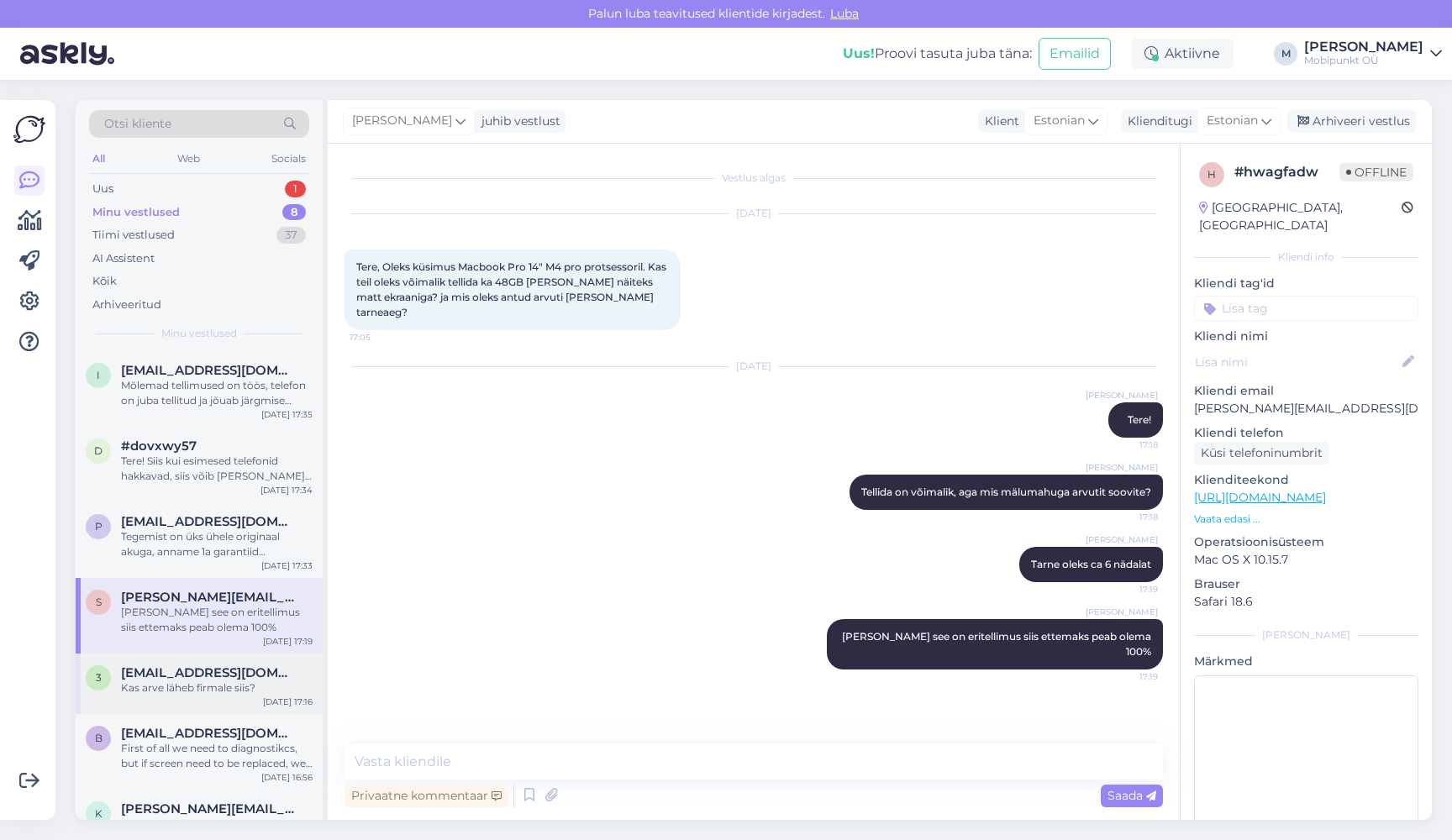  I want to click on div: Arhiveeritud, so click(127, 305).